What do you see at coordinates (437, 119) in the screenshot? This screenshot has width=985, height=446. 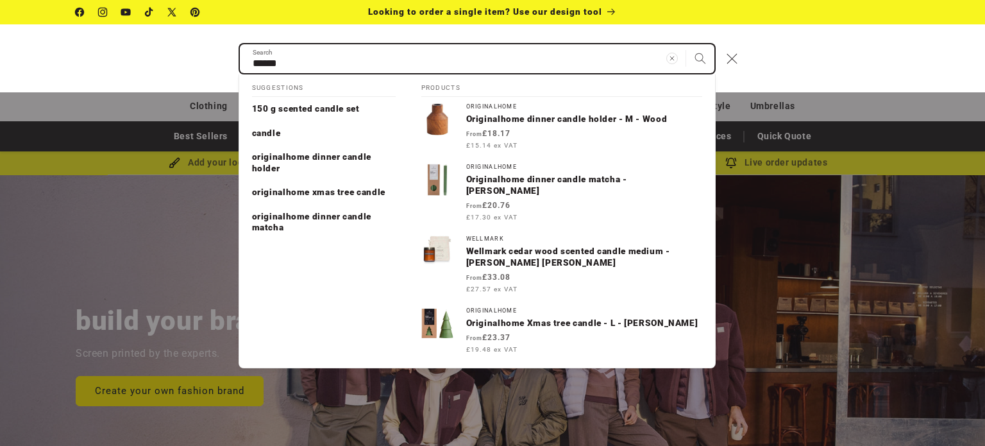 I see `img: Originalhome dinner candle holder - M` at bounding box center [437, 119].